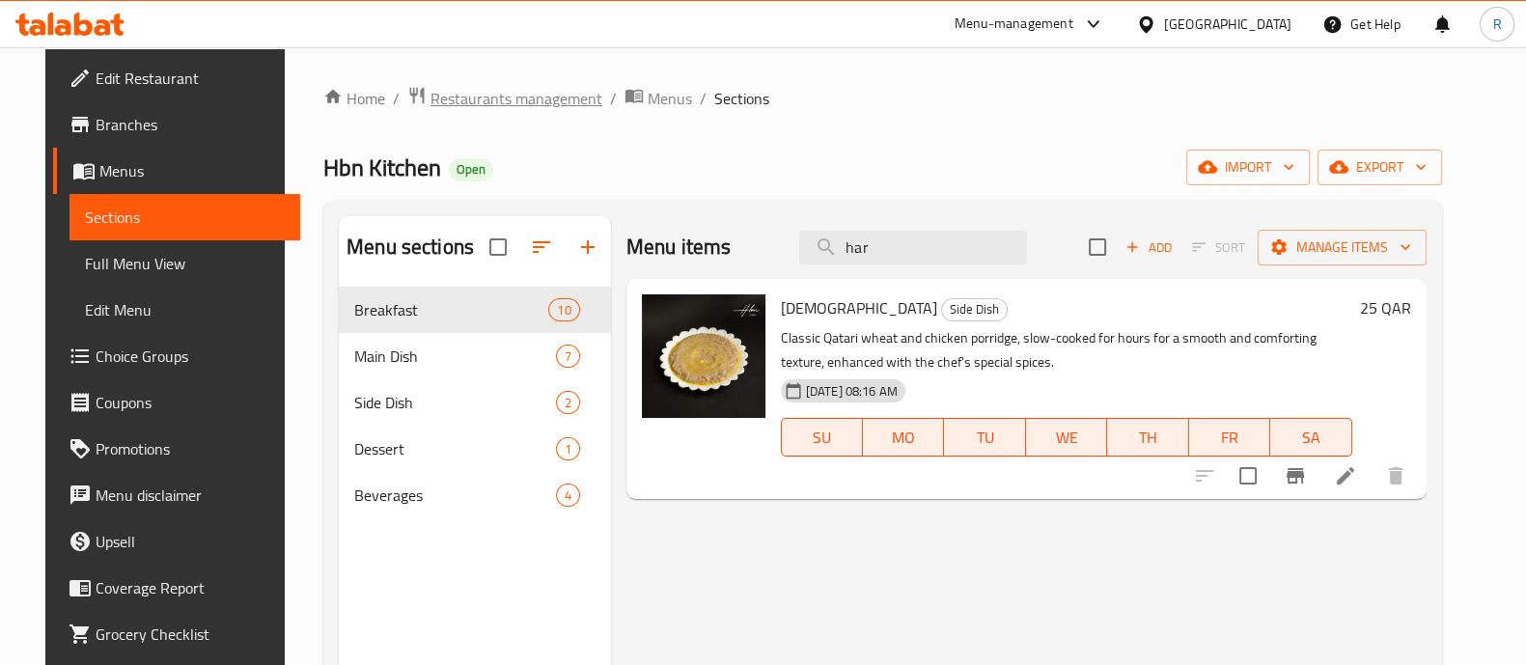 This screenshot has height=665, width=1526. Describe the element at coordinates (455, 495) in the screenshot. I see `div: Beverages` at that location.